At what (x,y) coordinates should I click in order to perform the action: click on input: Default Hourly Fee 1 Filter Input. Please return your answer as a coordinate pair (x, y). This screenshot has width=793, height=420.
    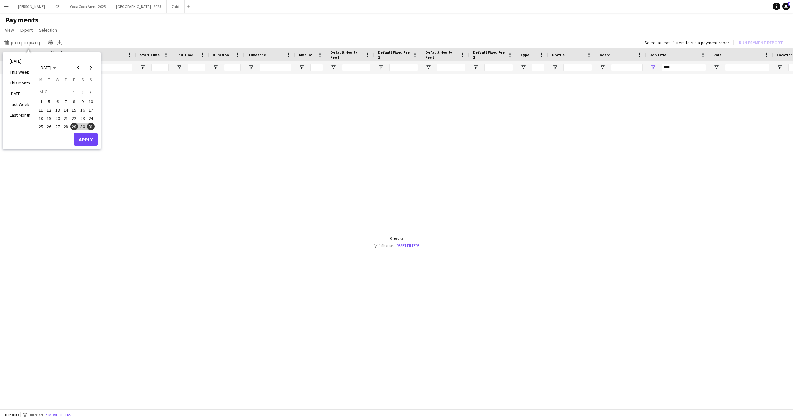
    Looking at the image, I should click on (356, 67).